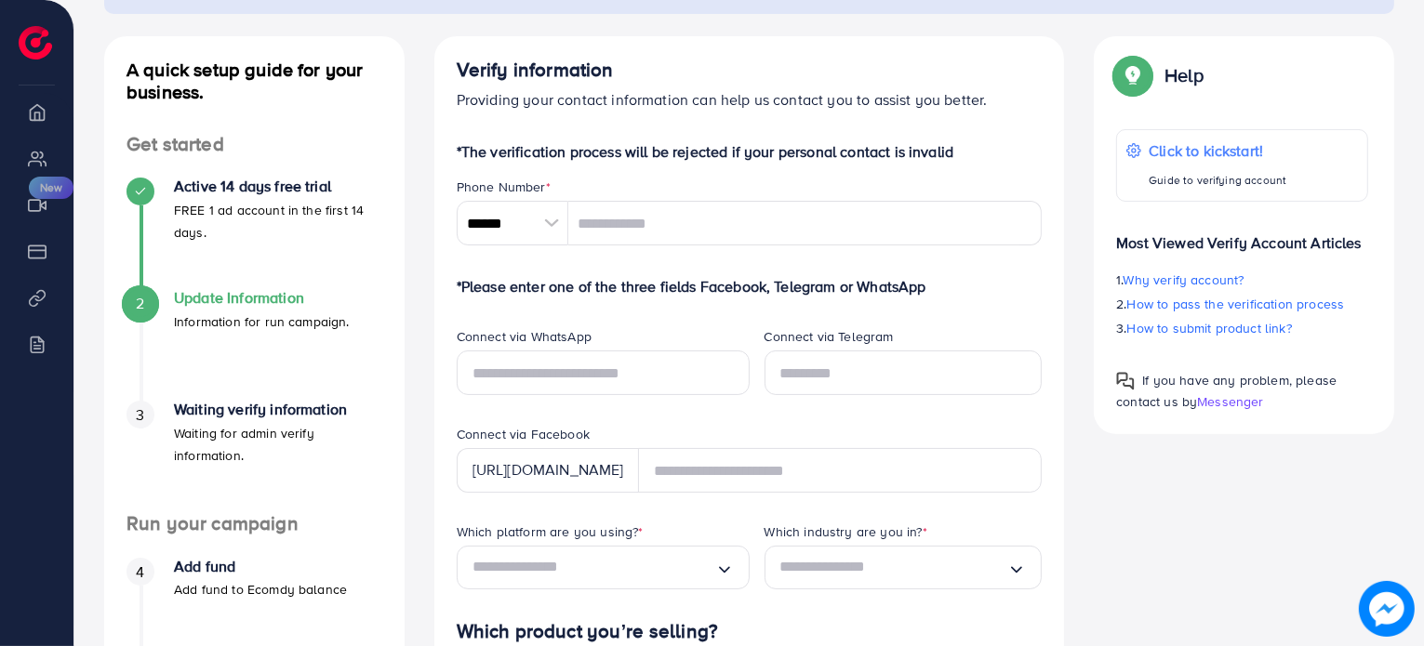 This screenshot has height=646, width=1424. Describe the element at coordinates (845, 532) in the screenshot. I see `label: Which industry are you in?` at that location.